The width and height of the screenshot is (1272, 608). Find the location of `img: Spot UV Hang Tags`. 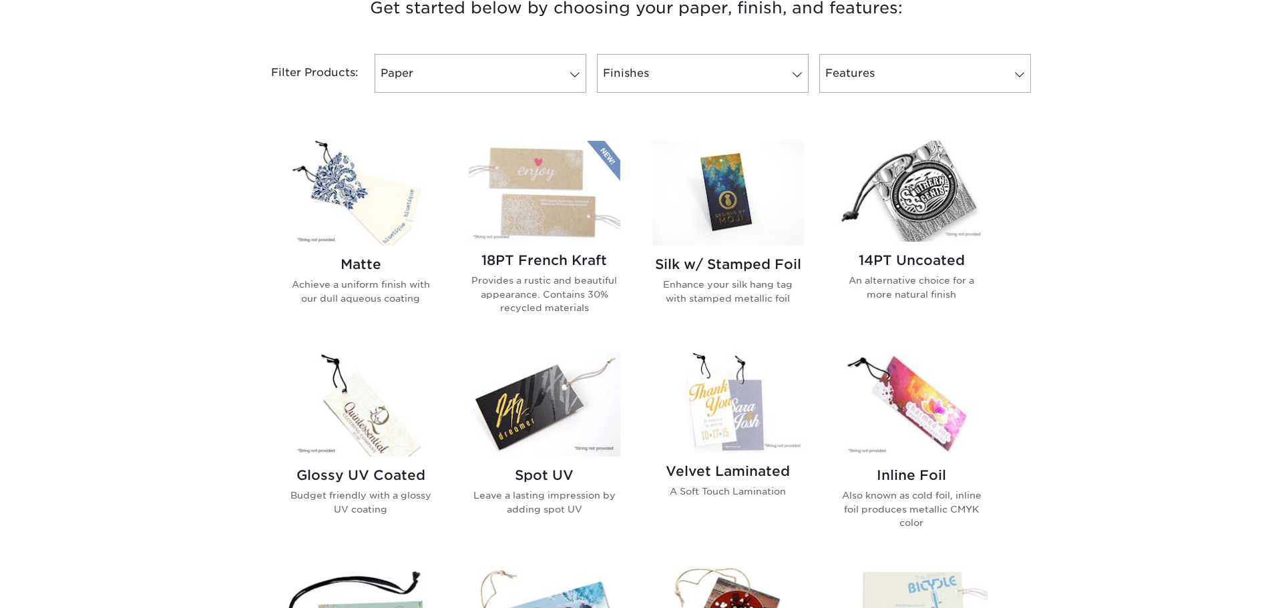

img: Spot UV Hang Tags is located at coordinates (544, 404).